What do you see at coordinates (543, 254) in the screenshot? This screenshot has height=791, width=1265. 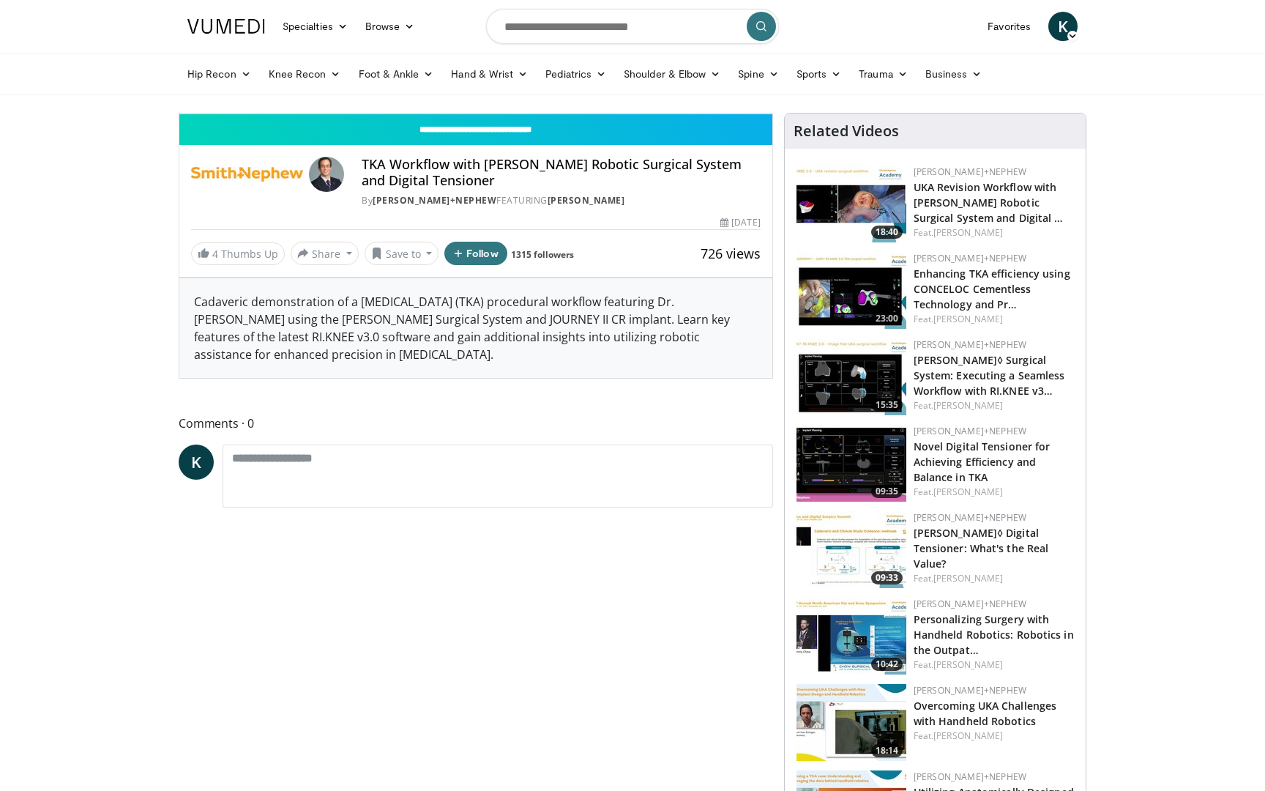 I see `a: 1315 followers` at bounding box center [543, 254].